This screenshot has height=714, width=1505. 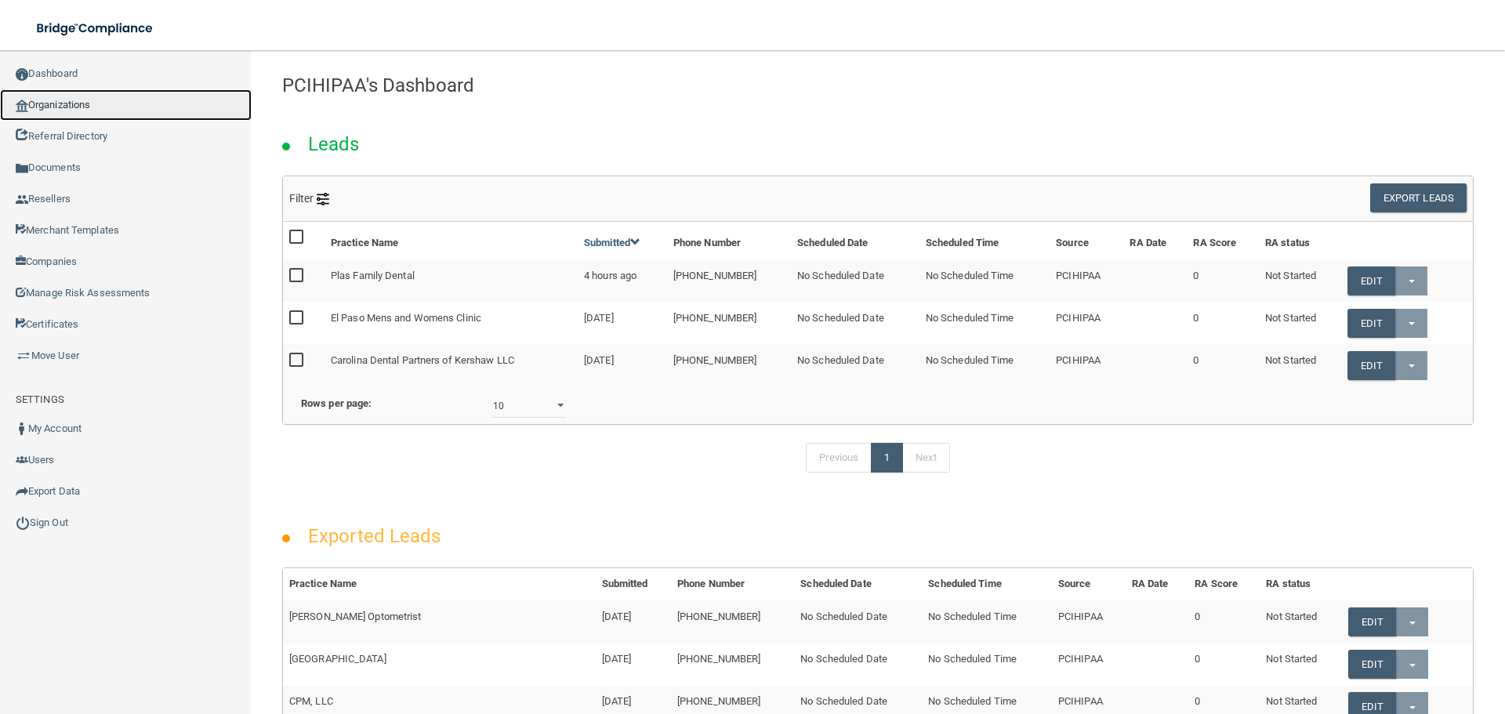 I want to click on a: Submitted, so click(x=612, y=242).